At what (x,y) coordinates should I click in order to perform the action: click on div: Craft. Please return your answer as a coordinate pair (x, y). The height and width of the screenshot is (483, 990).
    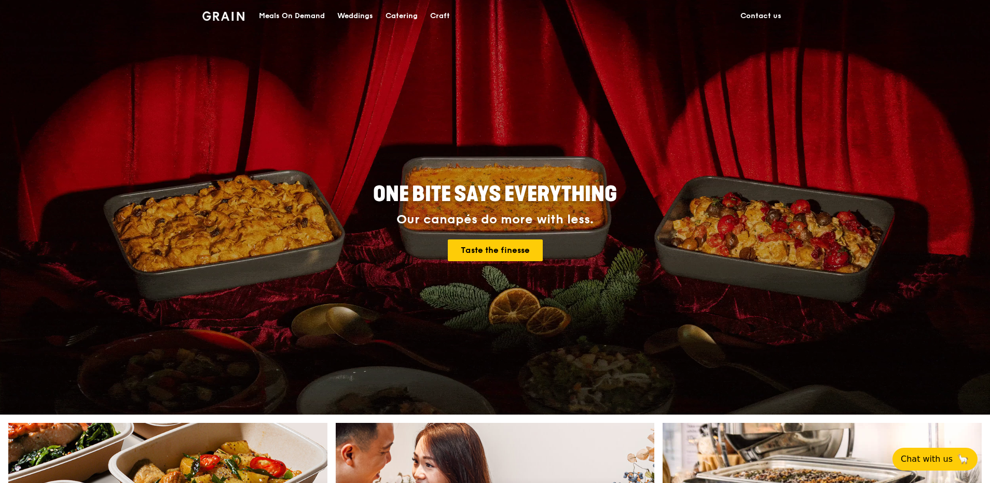
    Looking at the image, I should click on (440, 16).